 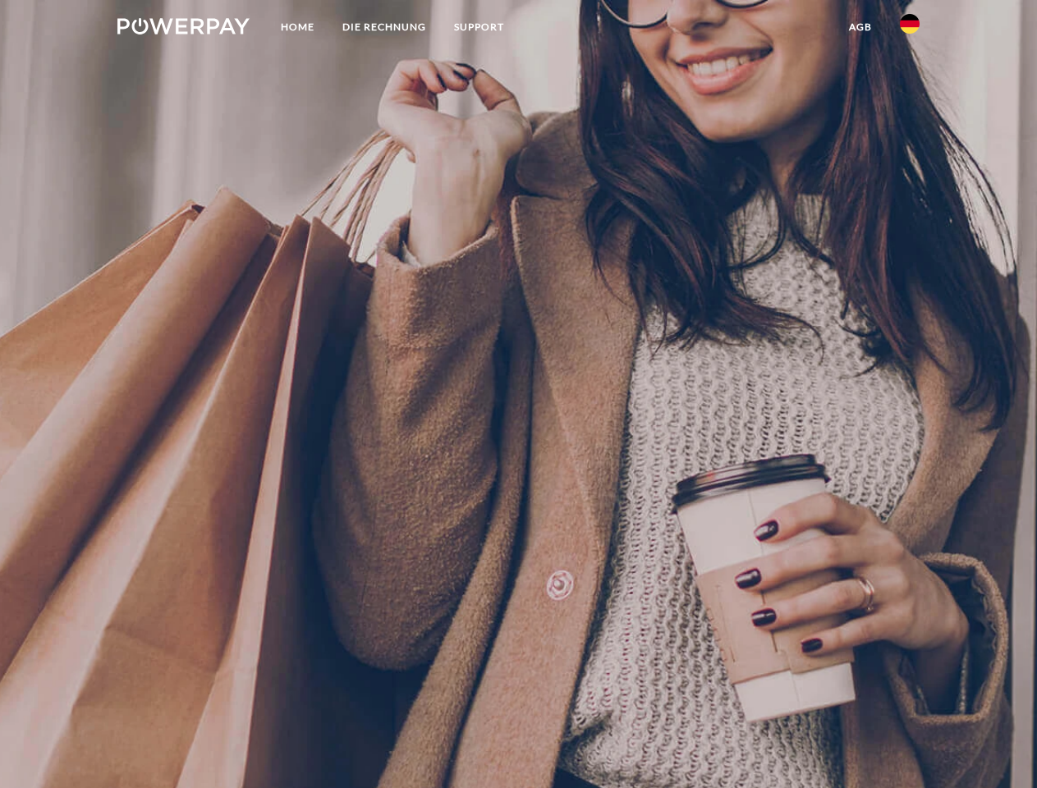 What do you see at coordinates (910, 24) in the screenshot?
I see `img: de` at bounding box center [910, 24].